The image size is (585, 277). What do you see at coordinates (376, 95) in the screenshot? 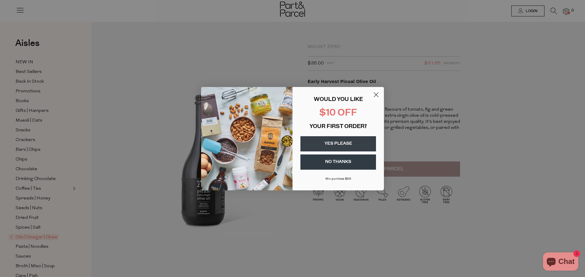
I see `button: Close dialog` at bounding box center [376, 95].